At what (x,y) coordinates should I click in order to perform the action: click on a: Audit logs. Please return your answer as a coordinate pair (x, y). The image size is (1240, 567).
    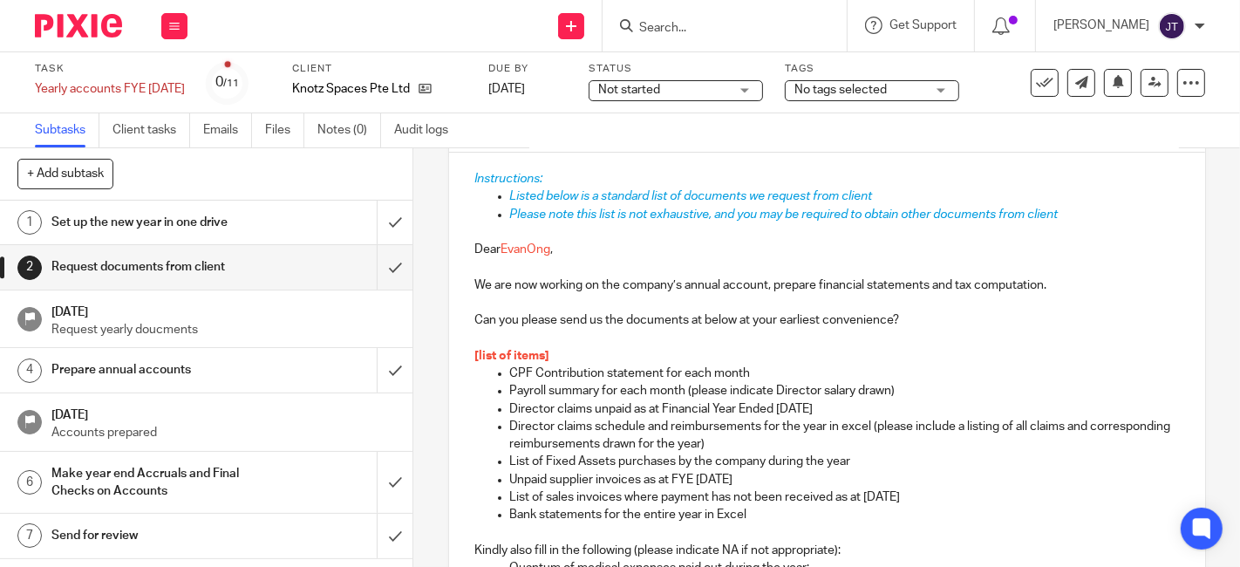
    Looking at the image, I should click on (427, 130).